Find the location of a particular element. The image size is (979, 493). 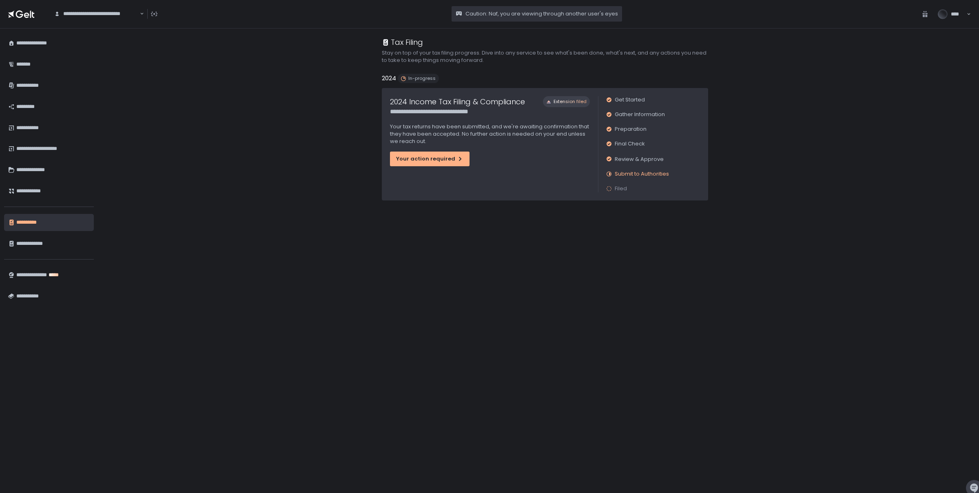

span: In-progress is located at coordinates (422, 78).